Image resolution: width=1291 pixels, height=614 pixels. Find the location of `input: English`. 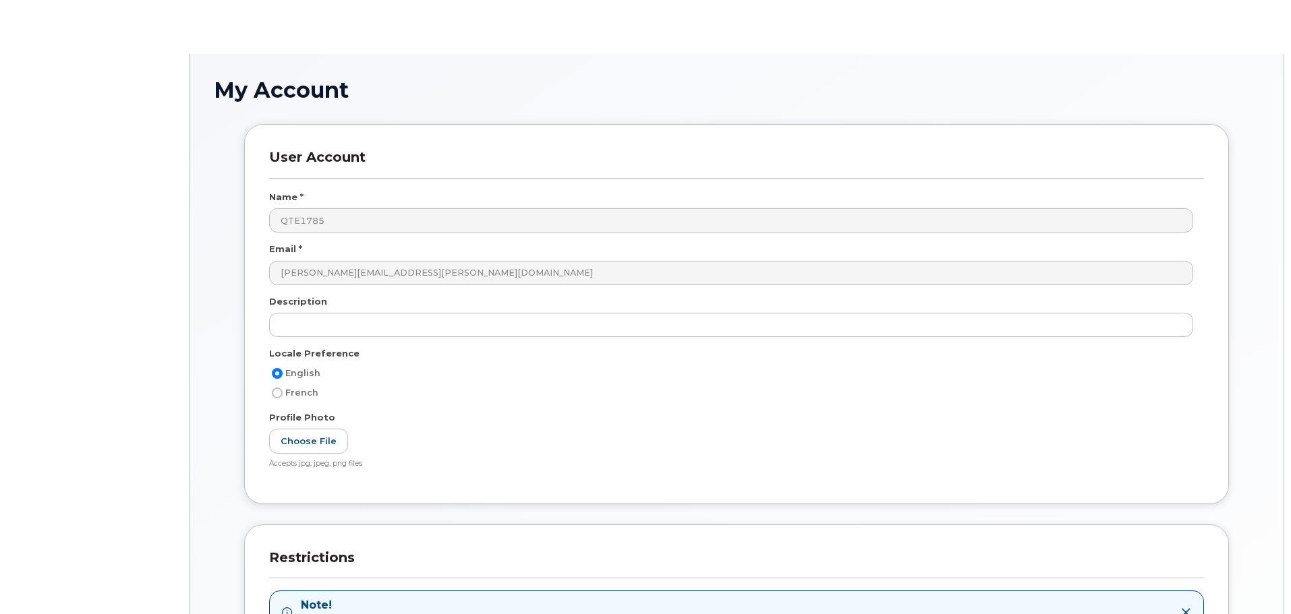

input: English is located at coordinates (277, 374).